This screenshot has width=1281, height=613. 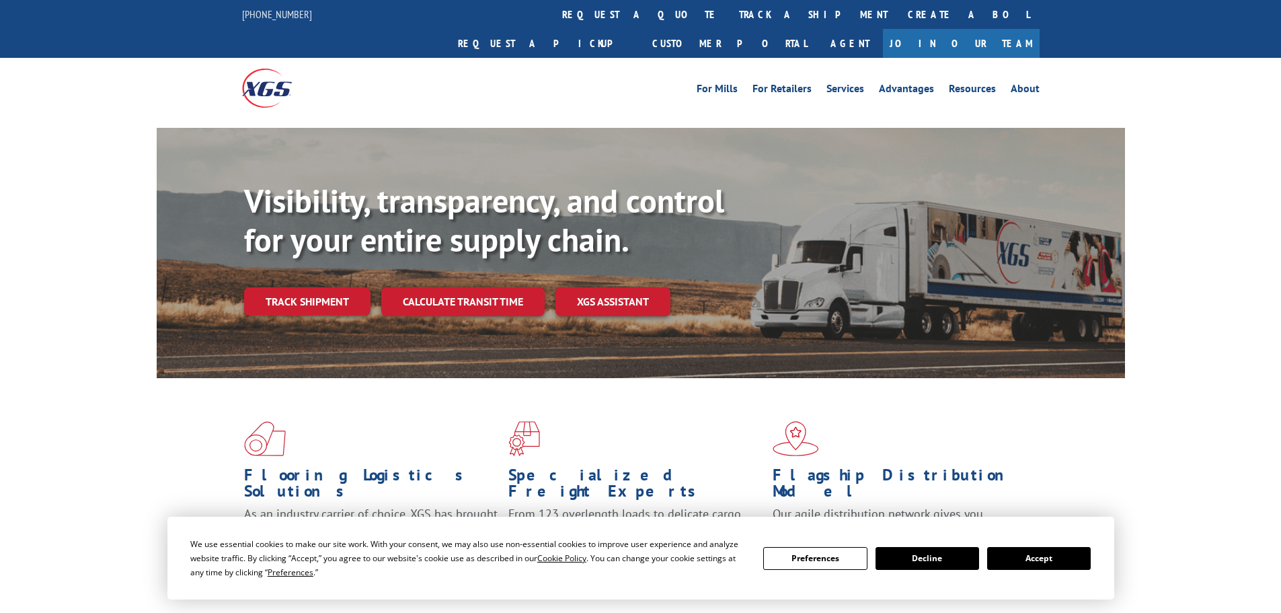 What do you see at coordinates (265, 438) in the screenshot?
I see `img: xgs-icon-total-supply-chain-intelligence-red` at bounding box center [265, 438].